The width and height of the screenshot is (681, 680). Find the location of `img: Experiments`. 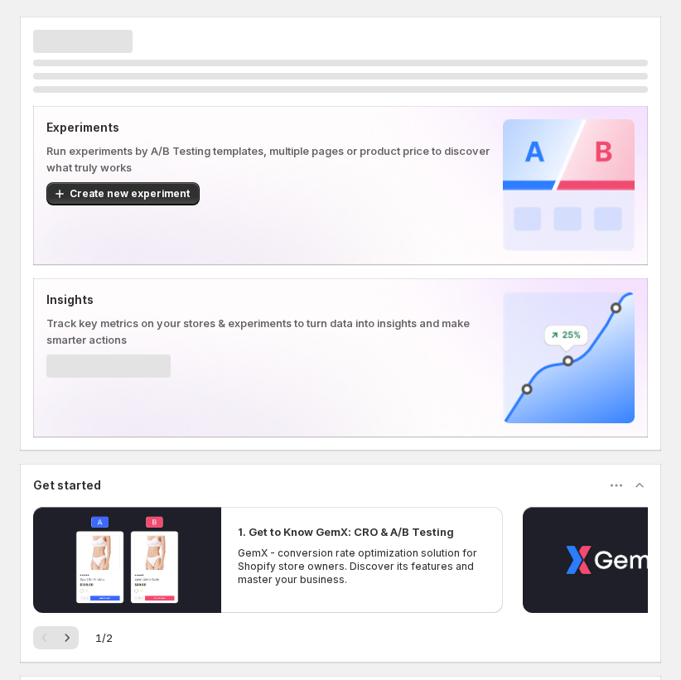

img: Experiments is located at coordinates (568, 185).